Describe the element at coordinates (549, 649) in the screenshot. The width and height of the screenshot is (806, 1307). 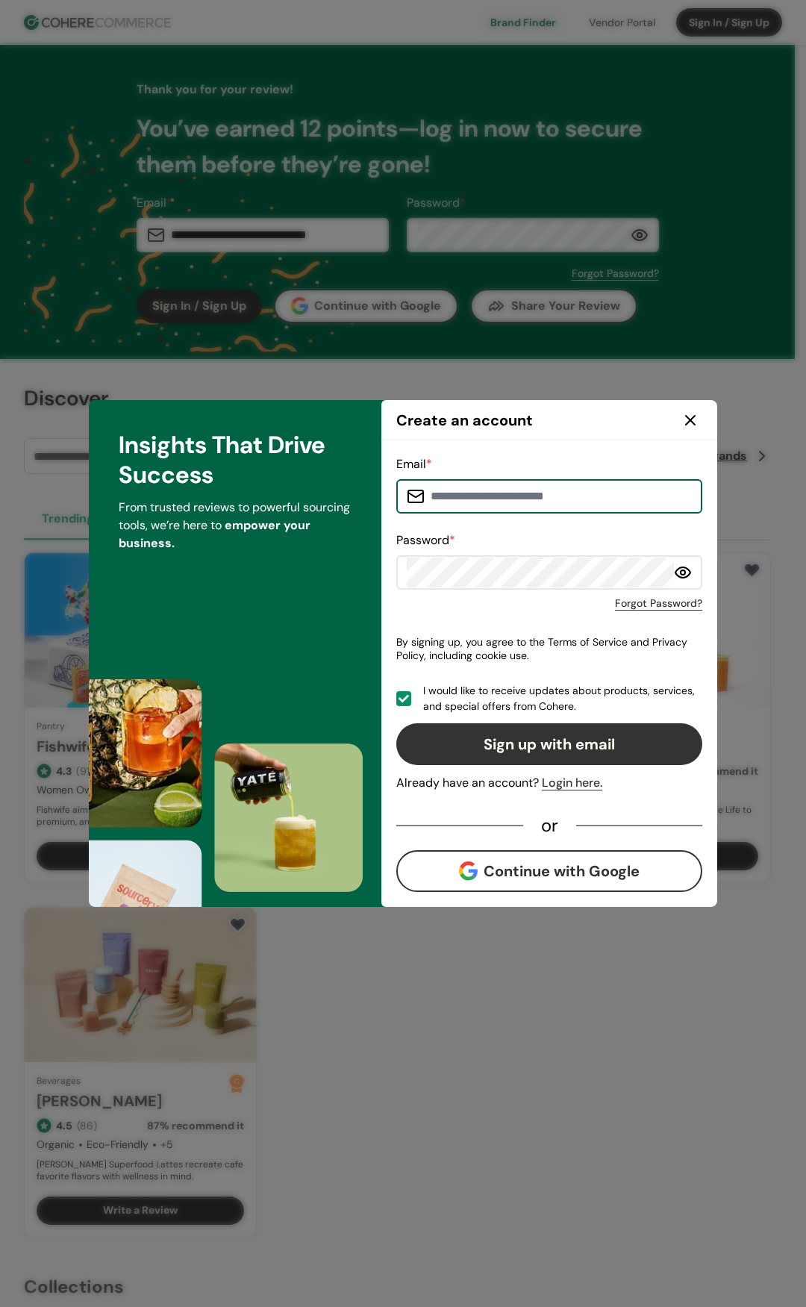
I see `p: By signing up, you agree to the Terms of Service and Privacy Policy, including cookie use.` at that location.